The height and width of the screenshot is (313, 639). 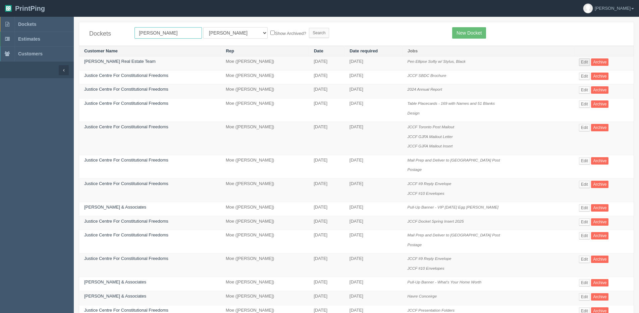 What do you see at coordinates (319, 51) in the screenshot?
I see `a: Date` at bounding box center [319, 51].